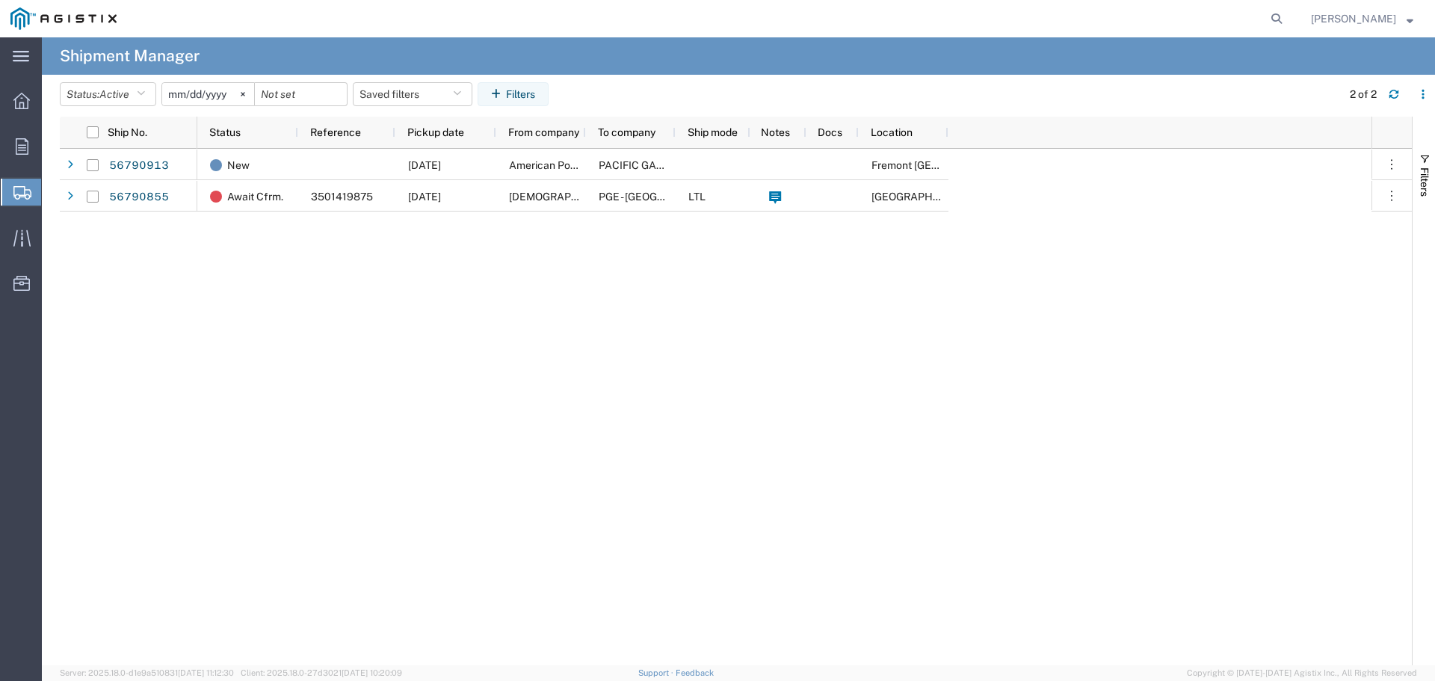 The width and height of the screenshot is (1435, 681). Describe the element at coordinates (657, 672) in the screenshot. I see `a: Support` at that location.